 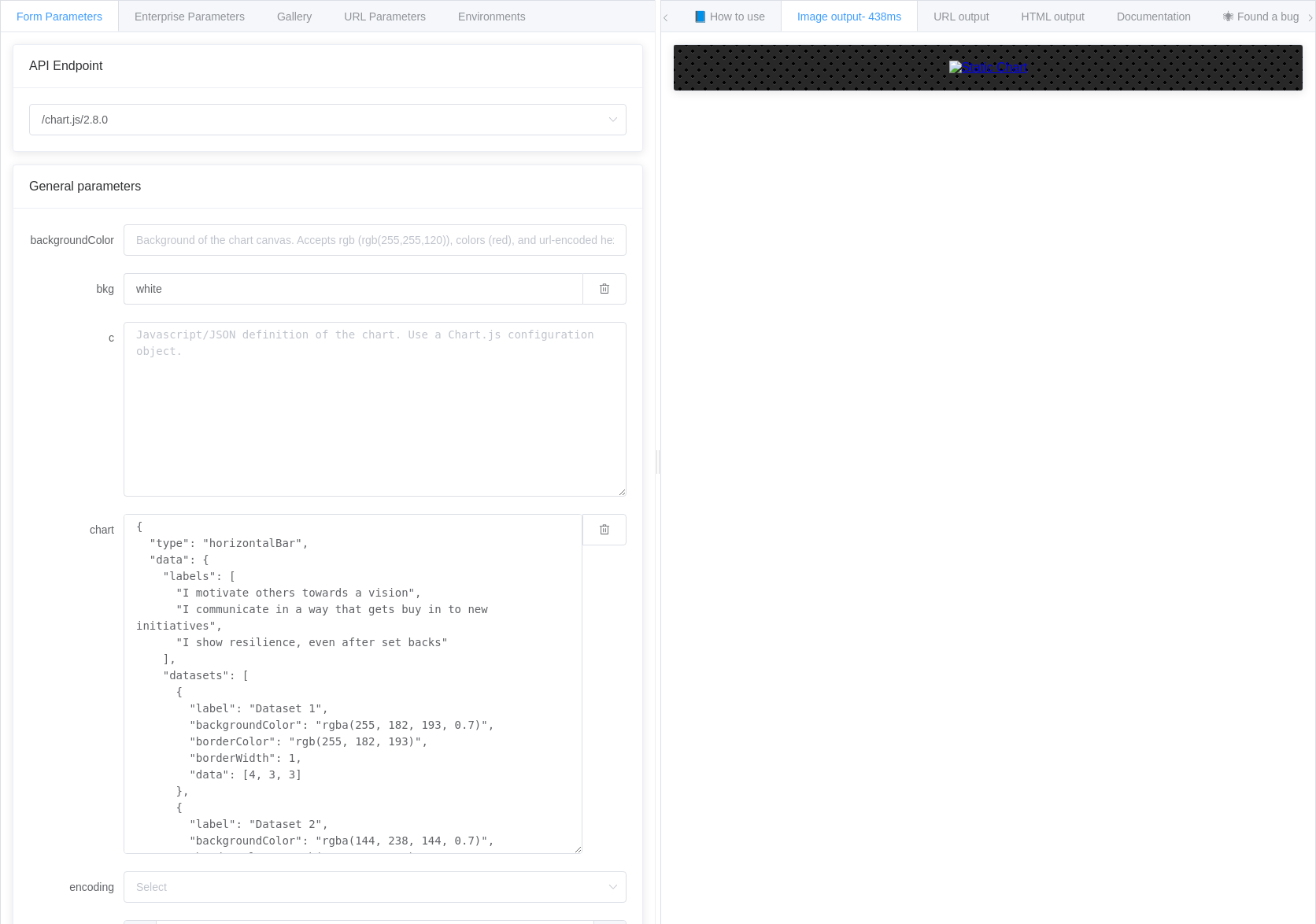 I want to click on span: Documentation, so click(x=1155, y=17).